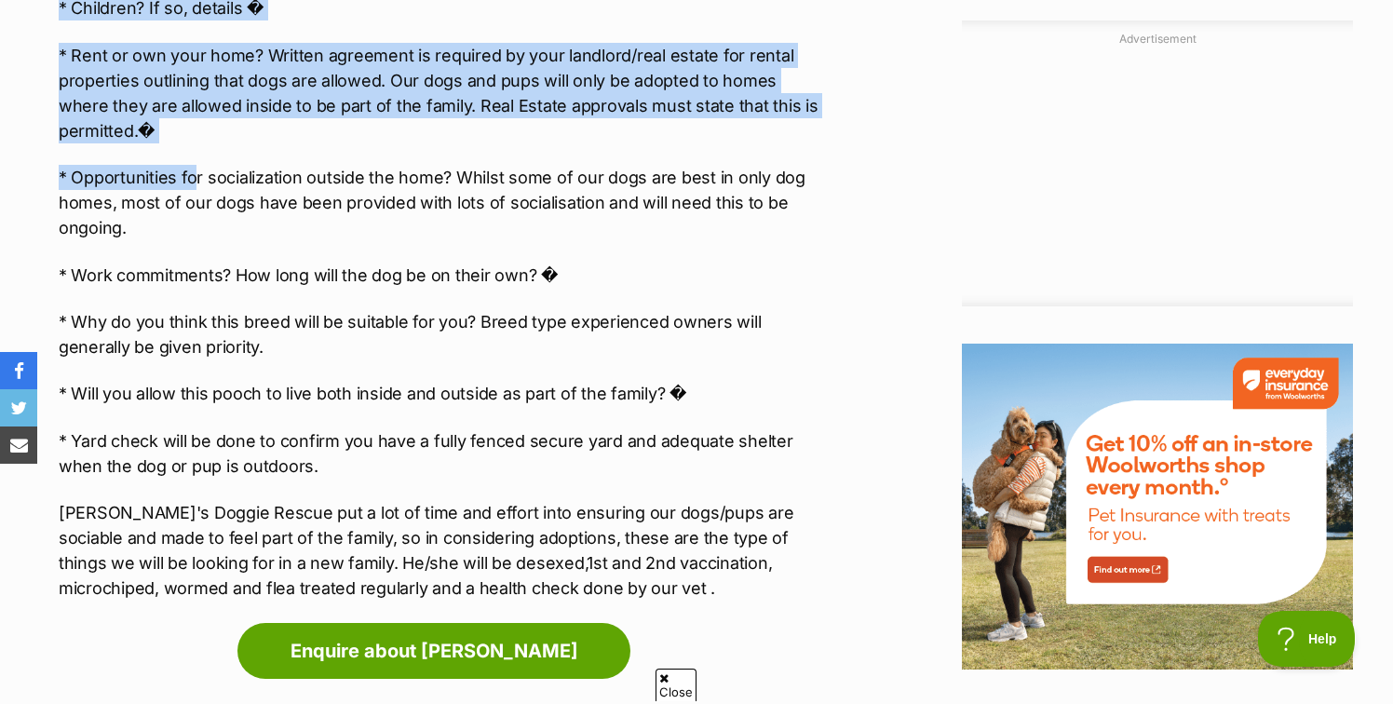 This screenshot has height=704, width=1393. What do you see at coordinates (1157, 163) in the screenshot?
I see `div: Advertisement` at bounding box center [1157, 163].